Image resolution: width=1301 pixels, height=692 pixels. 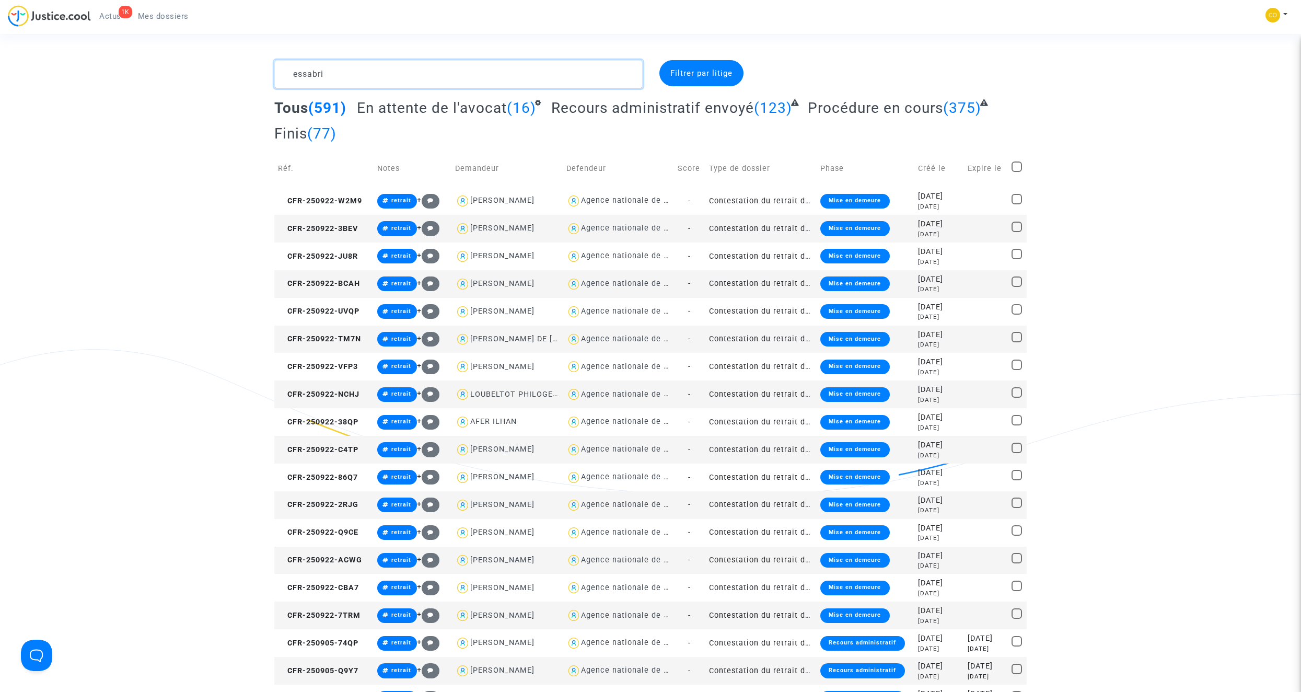 I want to click on span: CFR-250922-7TRM, so click(x=319, y=615).